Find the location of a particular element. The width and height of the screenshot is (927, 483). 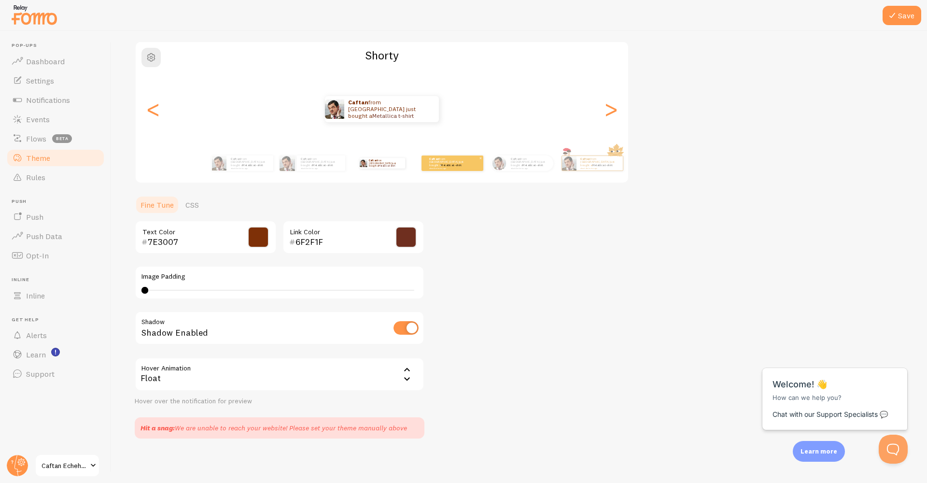

a: Push is located at coordinates (56, 217).